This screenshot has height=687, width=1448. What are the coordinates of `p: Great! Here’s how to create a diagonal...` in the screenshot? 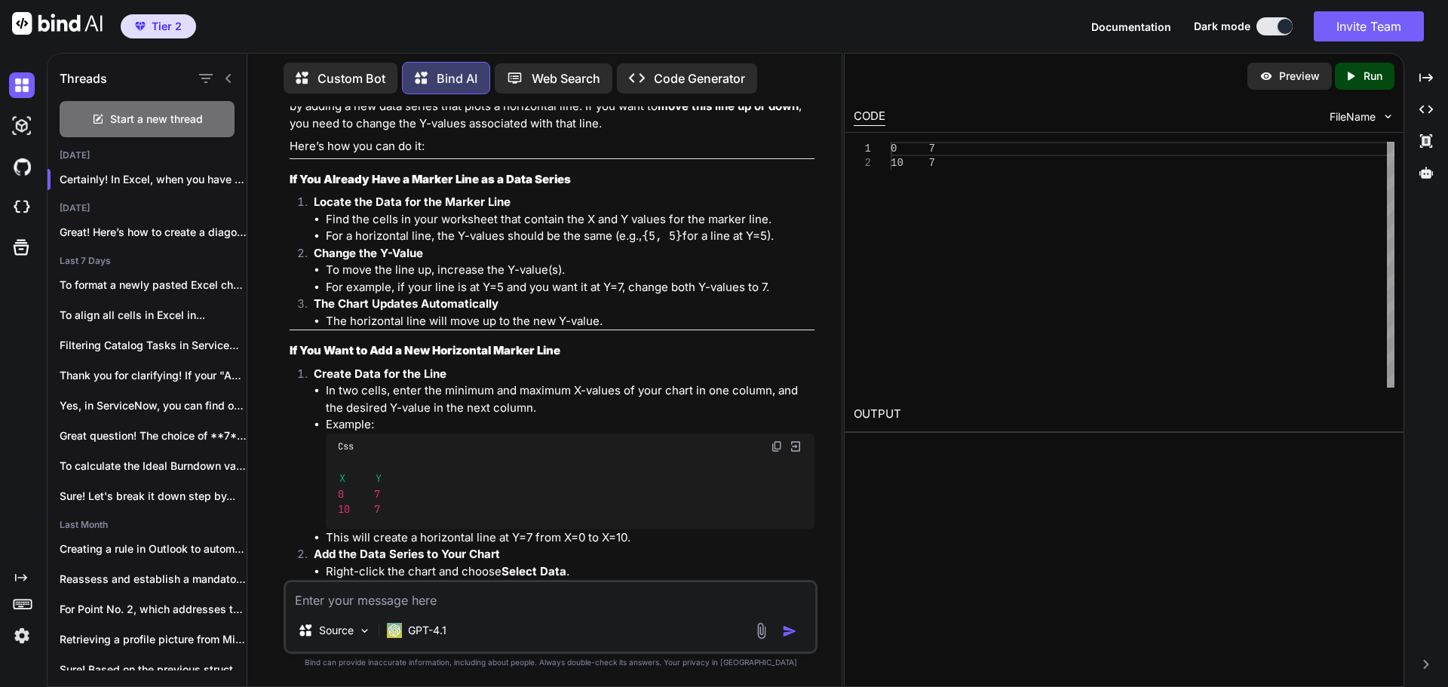 It's located at (153, 232).